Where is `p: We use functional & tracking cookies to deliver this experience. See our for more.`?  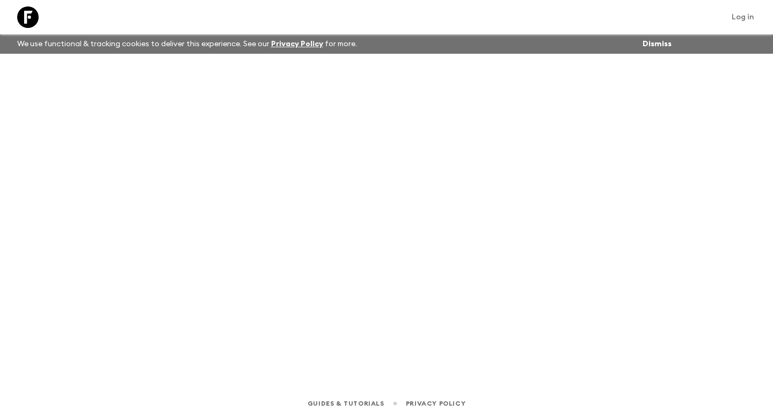 p: We use functional & tracking cookies to deliver this experience. See our for more. is located at coordinates (187, 44).